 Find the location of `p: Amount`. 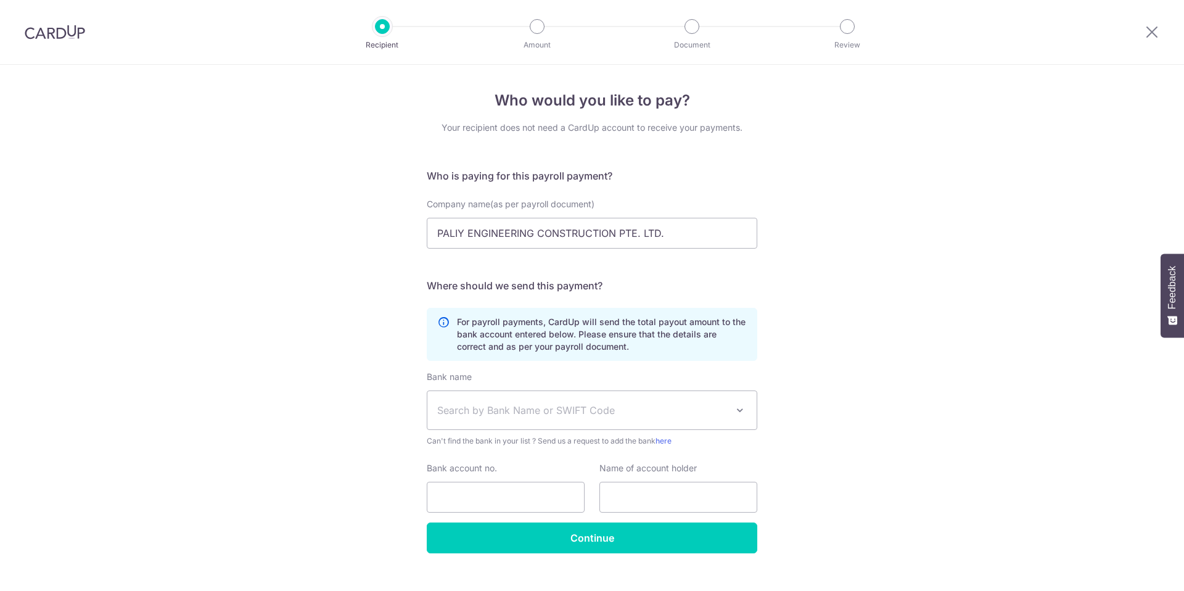

p: Amount is located at coordinates (537, 45).